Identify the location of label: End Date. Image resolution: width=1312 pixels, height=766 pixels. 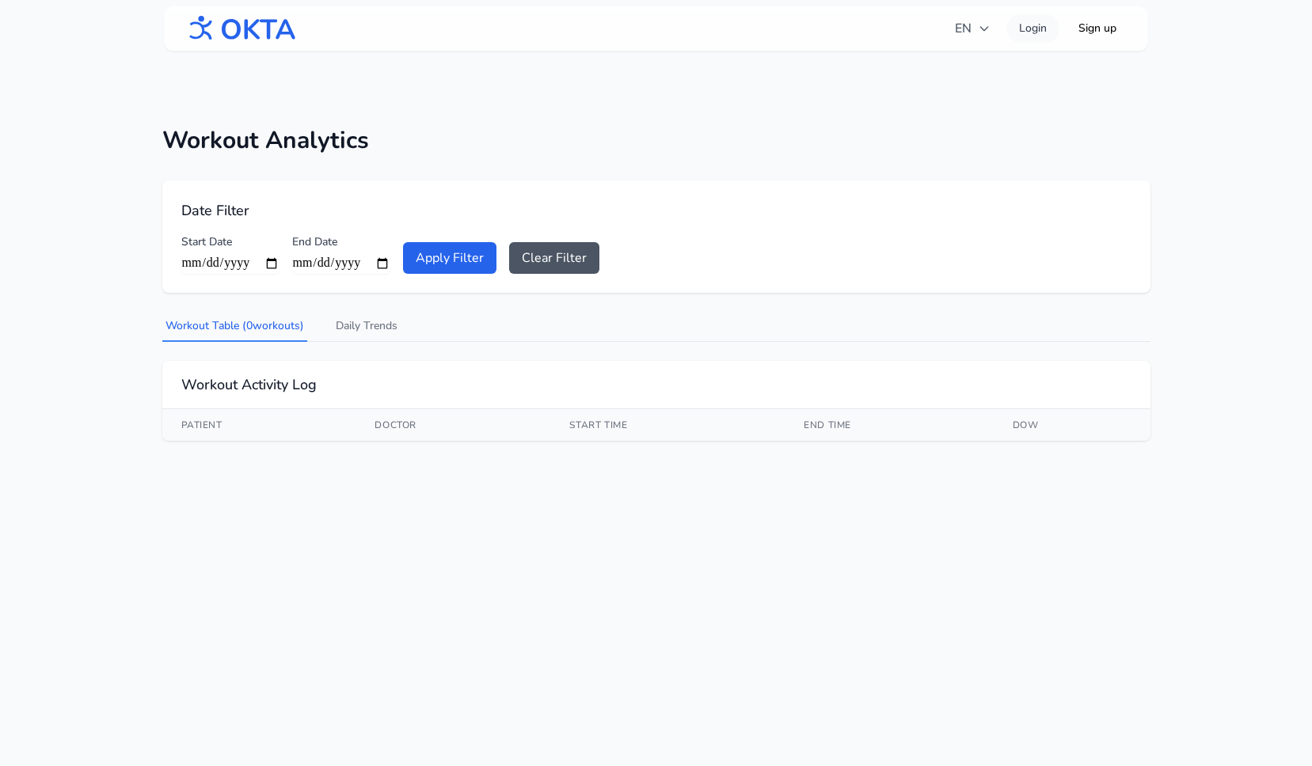
(341, 242).